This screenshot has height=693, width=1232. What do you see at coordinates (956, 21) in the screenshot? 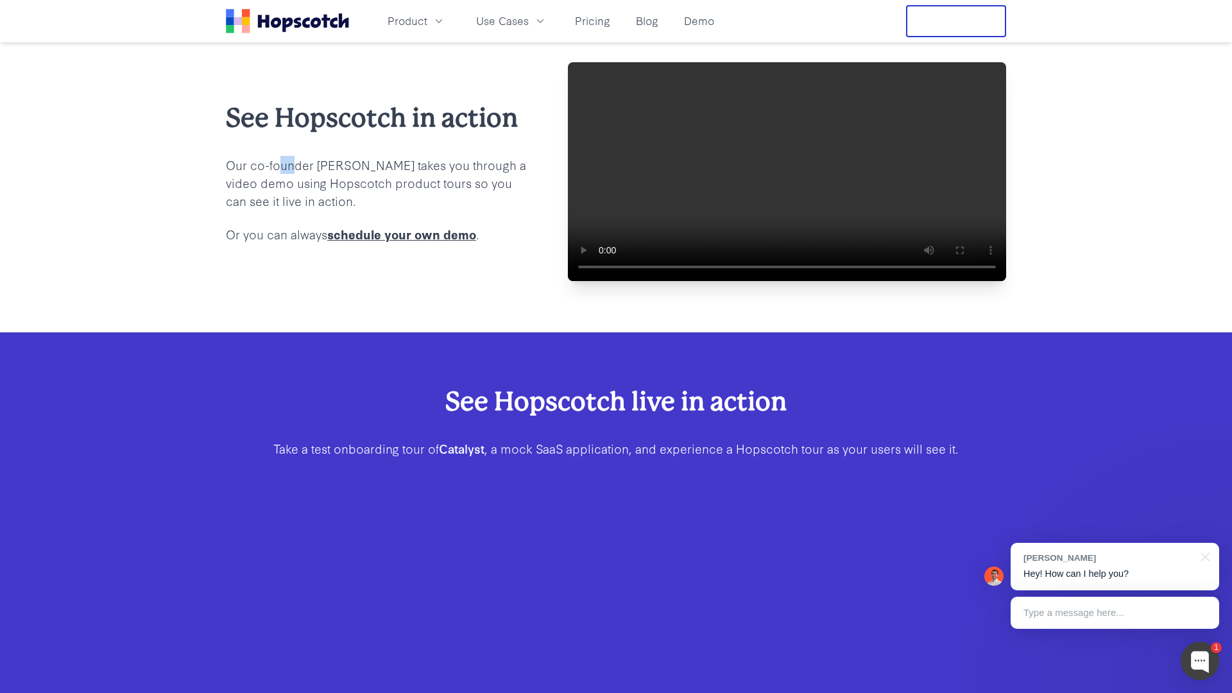
I see `button: Free Trial` at bounding box center [956, 21].